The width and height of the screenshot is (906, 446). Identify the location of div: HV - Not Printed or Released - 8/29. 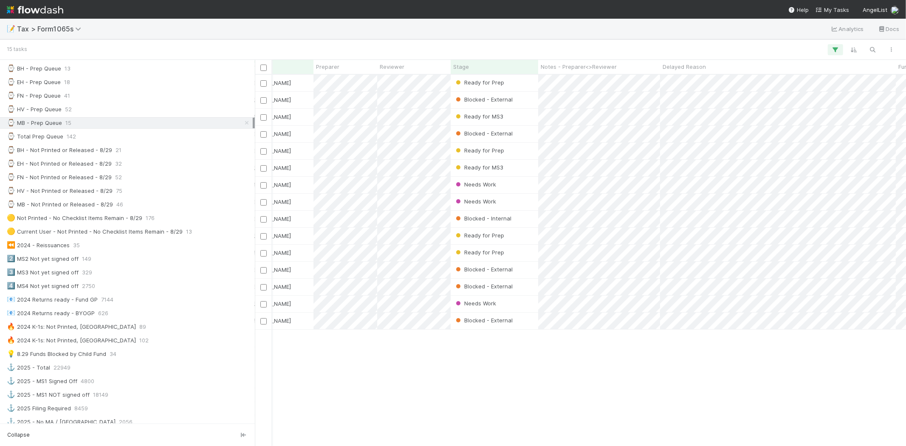
(59, 191).